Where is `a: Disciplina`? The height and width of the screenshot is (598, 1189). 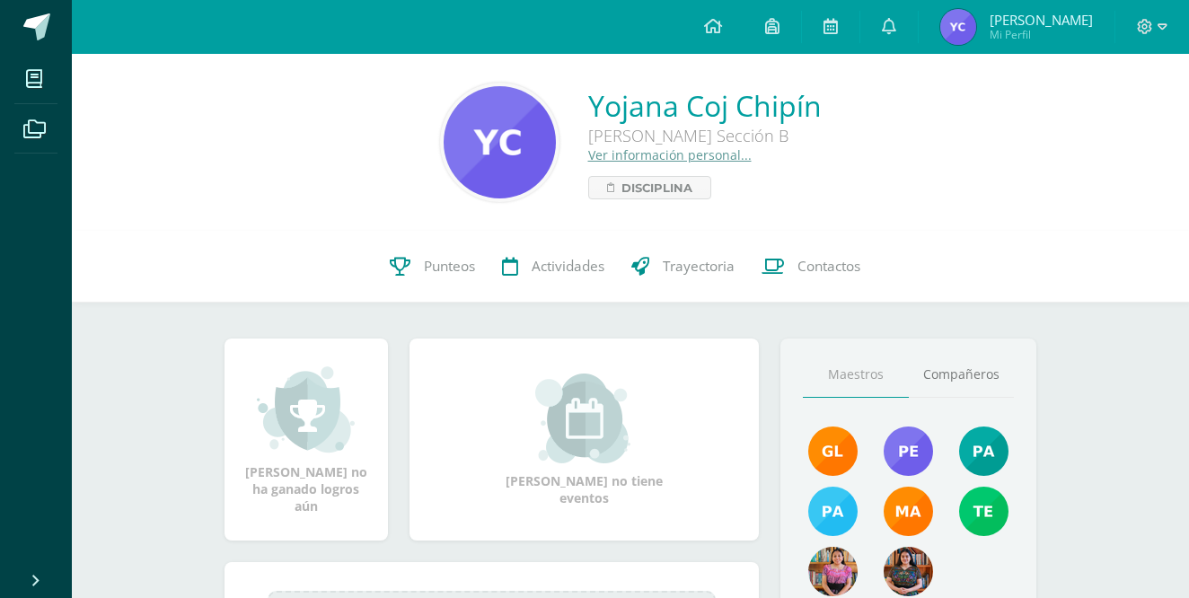
a: Disciplina is located at coordinates (649, 188).